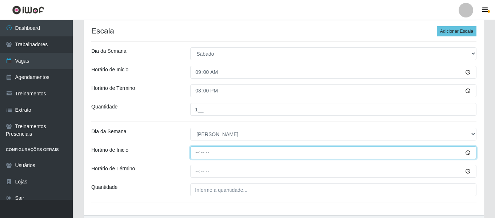  Describe the element at coordinates (284, 31) in the screenshot. I see `h4: Escala` at that location.